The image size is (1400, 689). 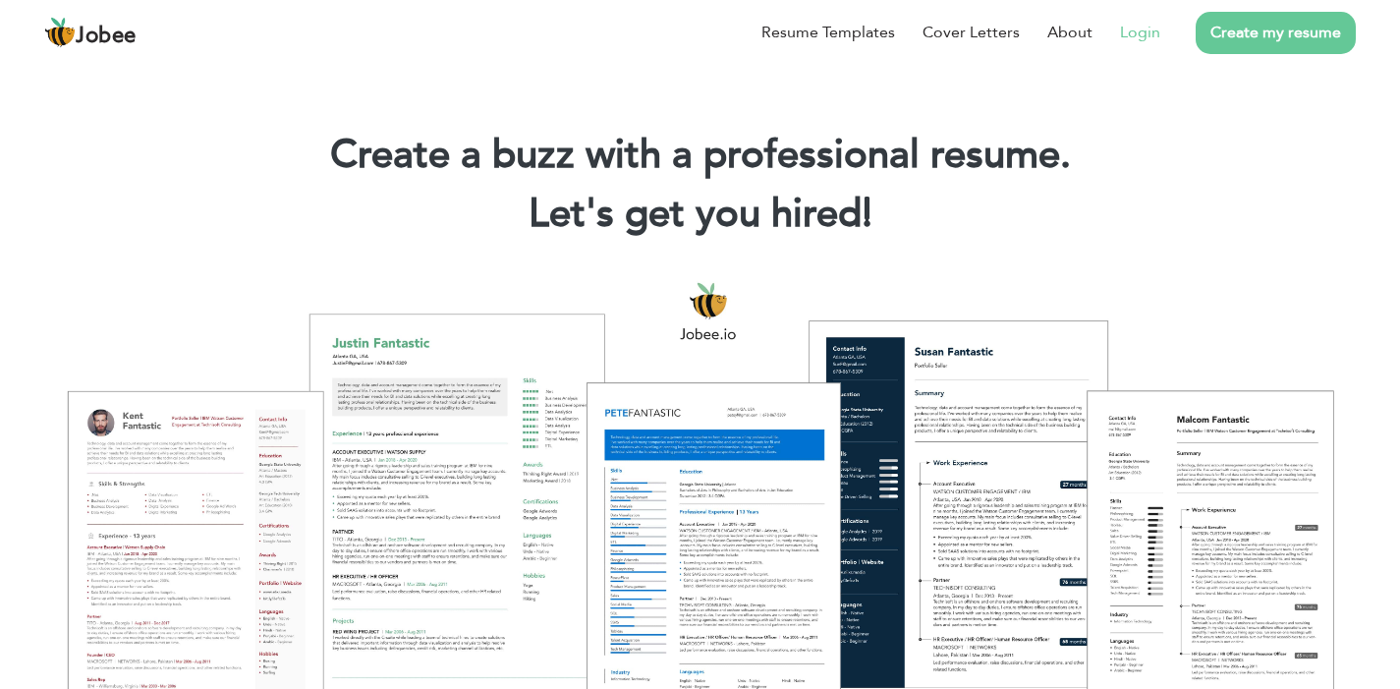 What do you see at coordinates (828, 32) in the screenshot?
I see `a: Resume Templates` at bounding box center [828, 32].